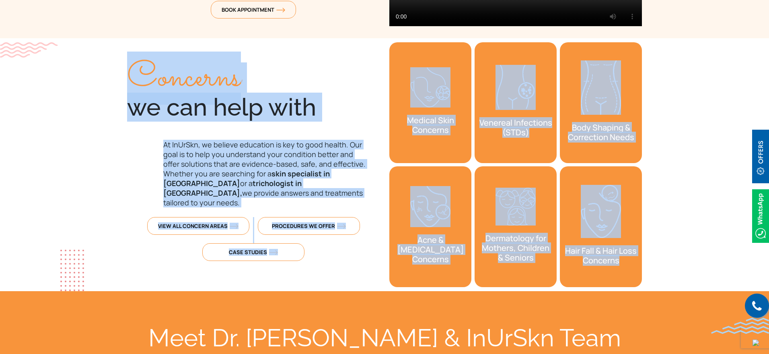  I want to click on img: Hair-Fall-&-Hair-Loss-Concerns-icon1, so click(601, 211).